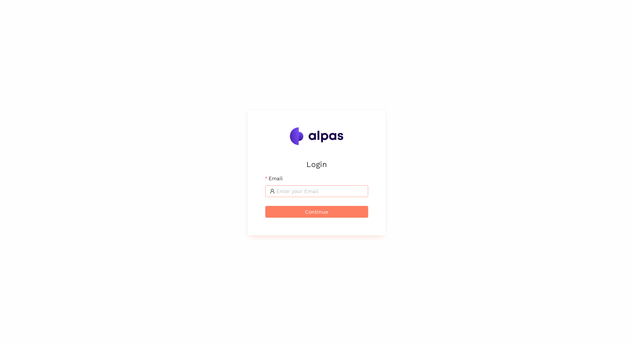  Describe the element at coordinates (274, 179) in the screenshot. I see `label: Email` at that location.